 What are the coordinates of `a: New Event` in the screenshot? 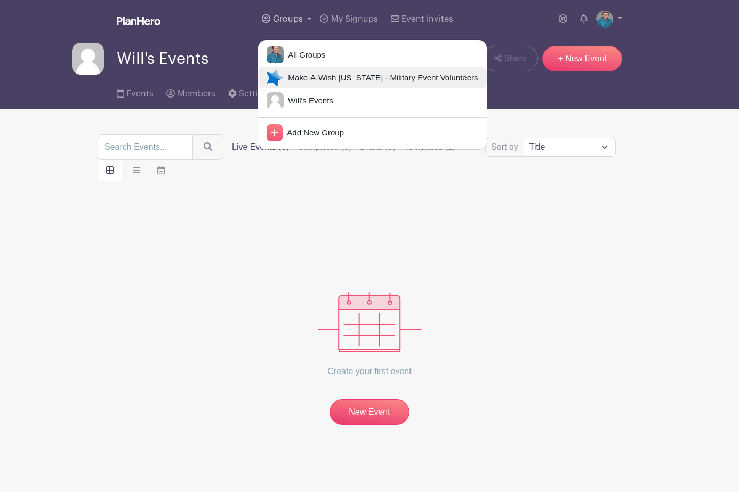 It's located at (369, 412).